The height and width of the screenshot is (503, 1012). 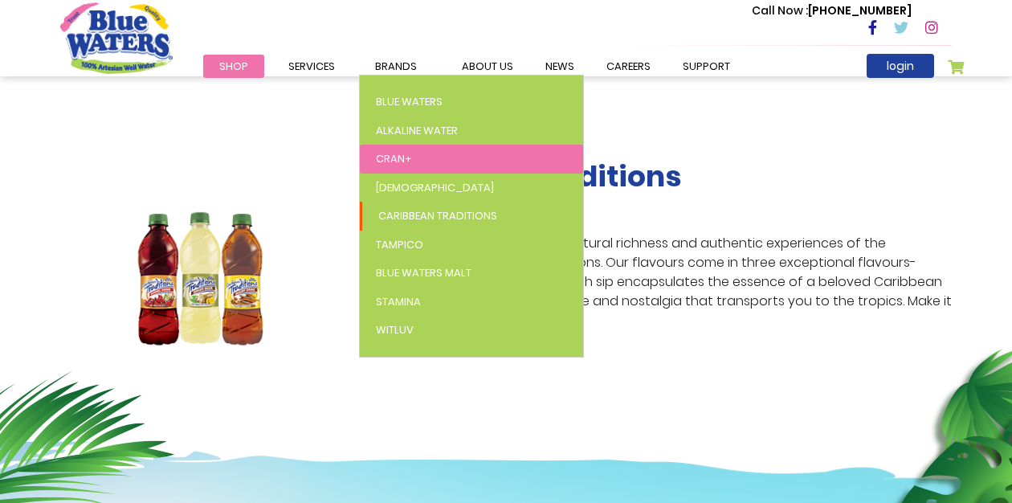 I want to click on span: Services, so click(x=312, y=66).